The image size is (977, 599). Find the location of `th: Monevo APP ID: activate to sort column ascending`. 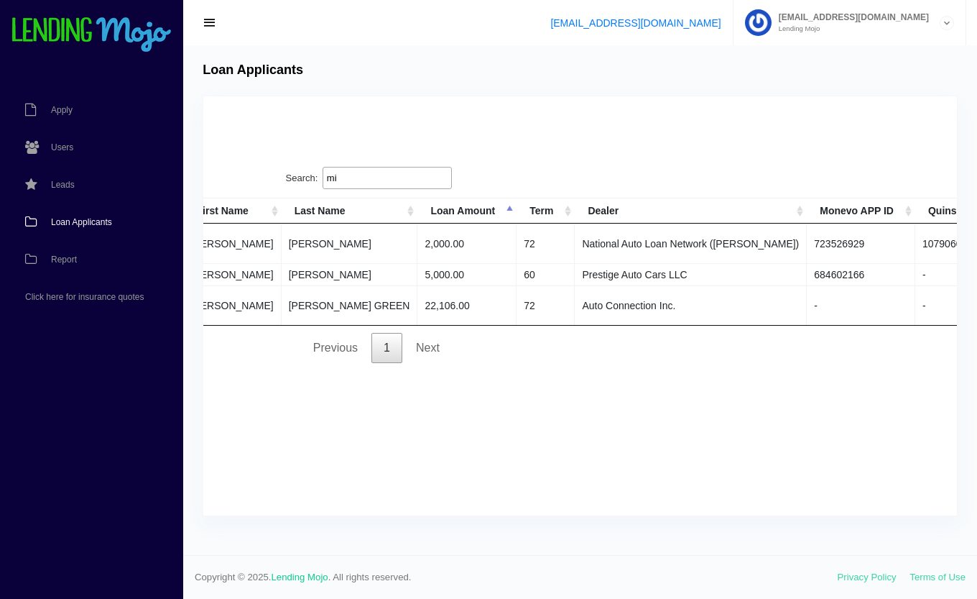

th: Monevo APP ID: activate to sort column ascending is located at coordinates (861, 211).